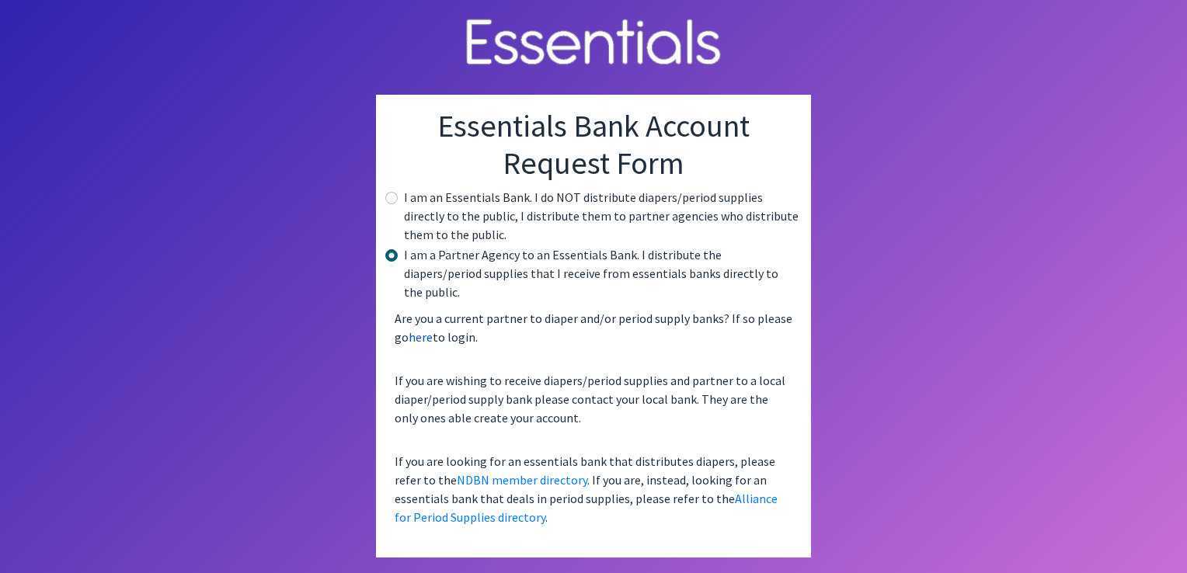  Describe the element at coordinates (593, 328) in the screenshot. I see `p: Are you a current partner to diaper and/or period supply banks? If so please go to login.` at that location.